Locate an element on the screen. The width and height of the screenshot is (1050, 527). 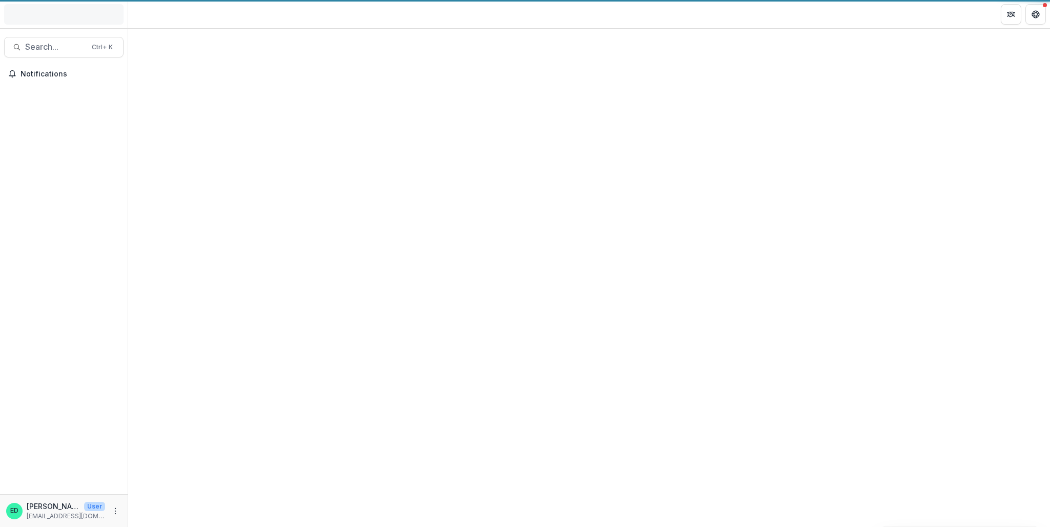
button: Notifications is located at coordinates (64, 74).